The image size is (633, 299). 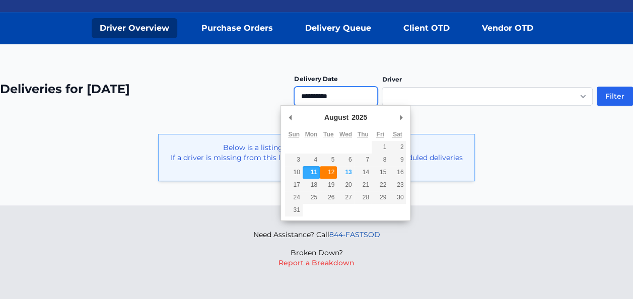 I want to click on button: 20, so click(x=346, y=185).